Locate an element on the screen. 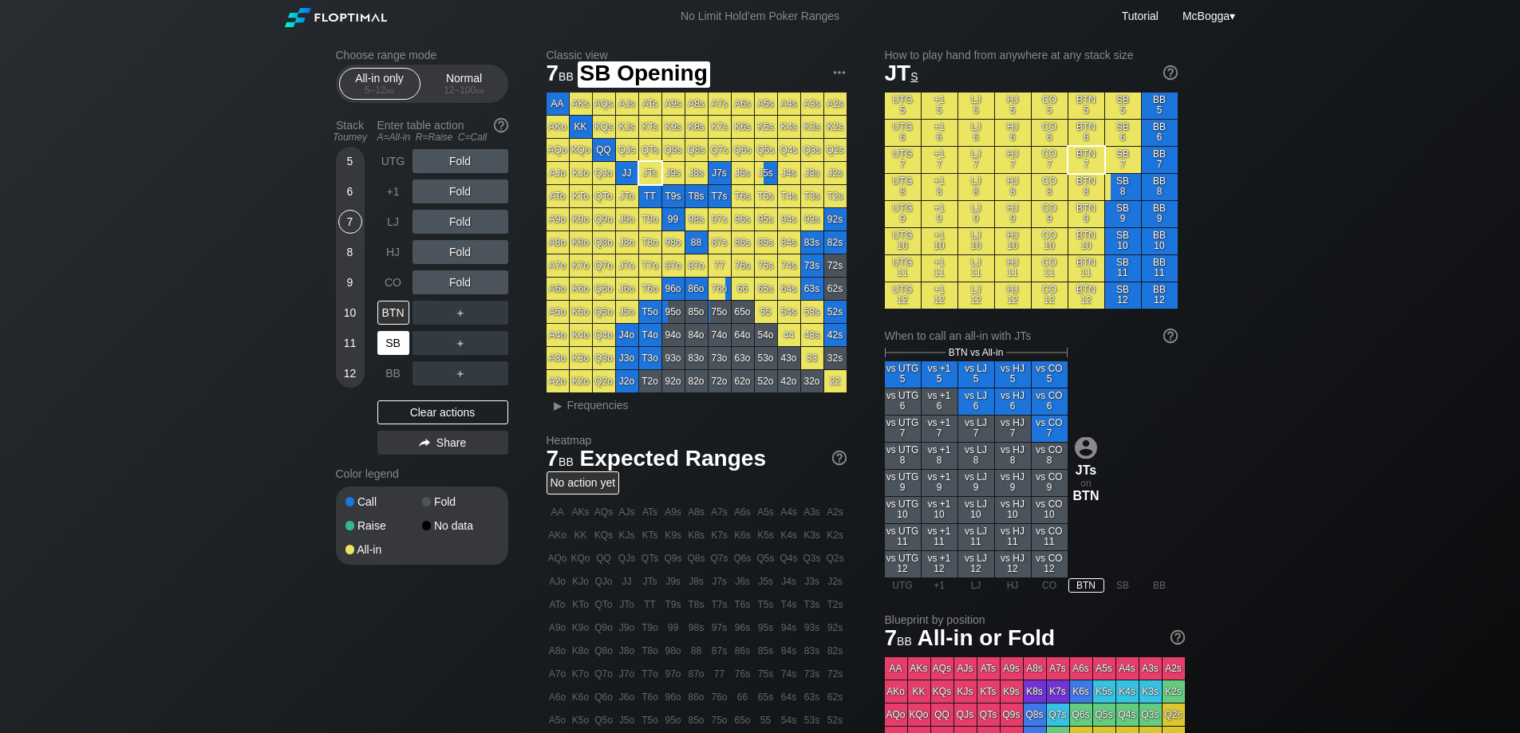 This screenshot has width=1520, height=733. div: 62s is located at coordinates (835, 289).